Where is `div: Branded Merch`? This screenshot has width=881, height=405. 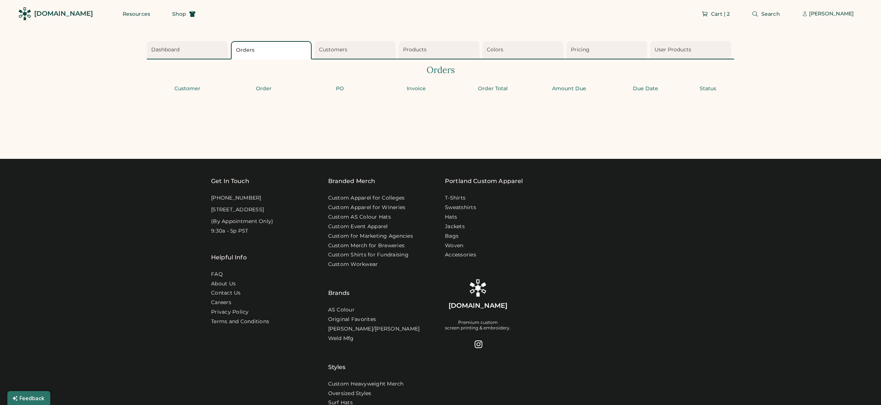 div: Branded Merch is located at coordinates (352, 181).